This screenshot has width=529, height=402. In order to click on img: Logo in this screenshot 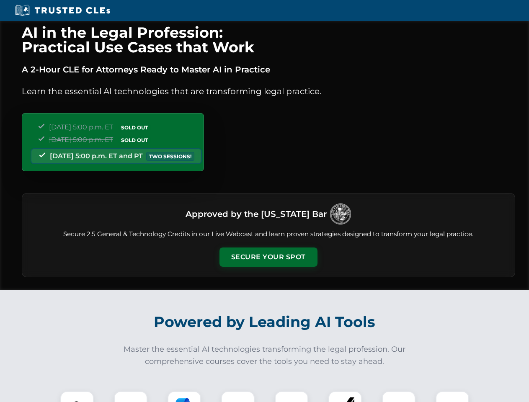, I will do `click(340, 214)`.